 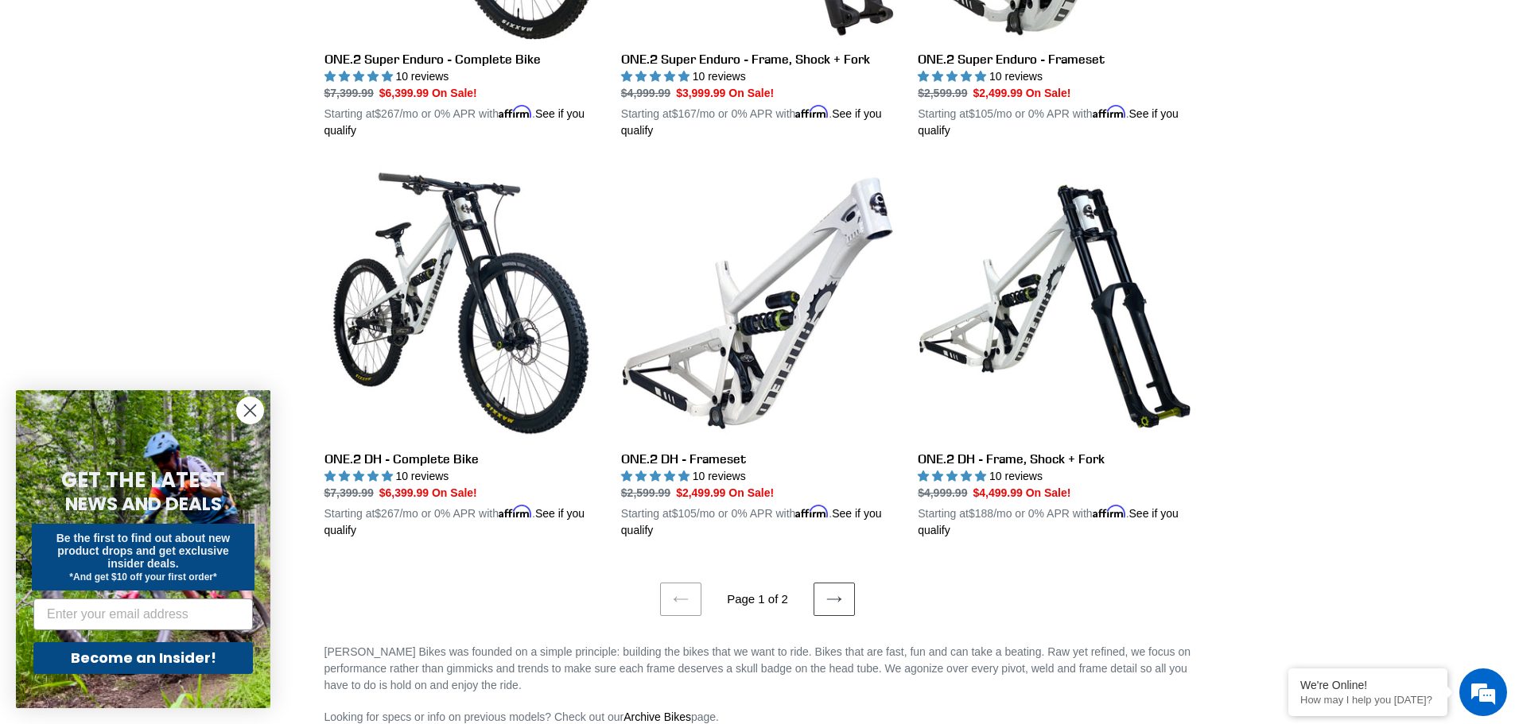 What do you see at coordinates (1367, 685) in the screenshot?
I see `div: We're Online!` at bounding box center [1367, 685].